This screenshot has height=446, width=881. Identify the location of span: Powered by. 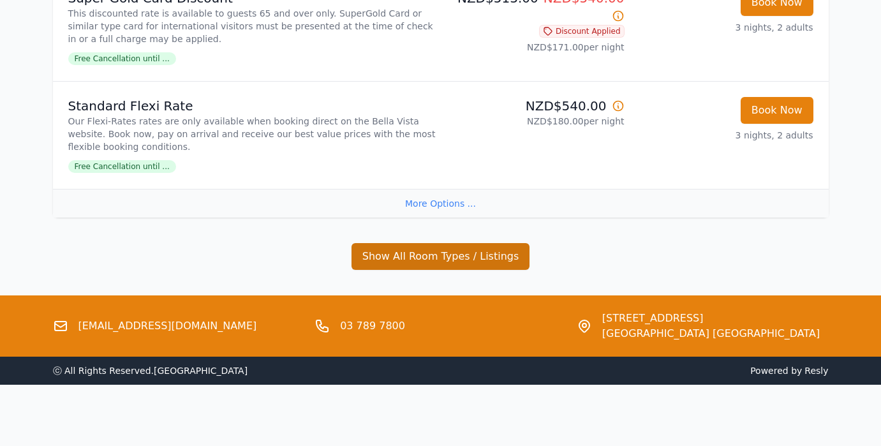
(638, 371).